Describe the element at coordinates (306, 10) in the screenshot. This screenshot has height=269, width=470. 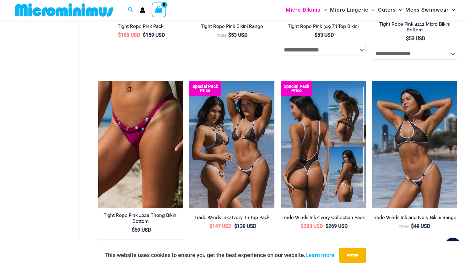
I see `a: Micro BikinisMenu ToggleMenu Toggle` at that location.